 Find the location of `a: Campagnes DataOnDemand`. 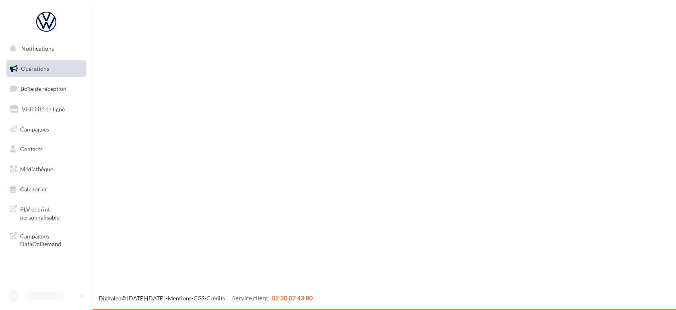

a: Campagnes DataOnDemand is located at coordinates (46, 240).